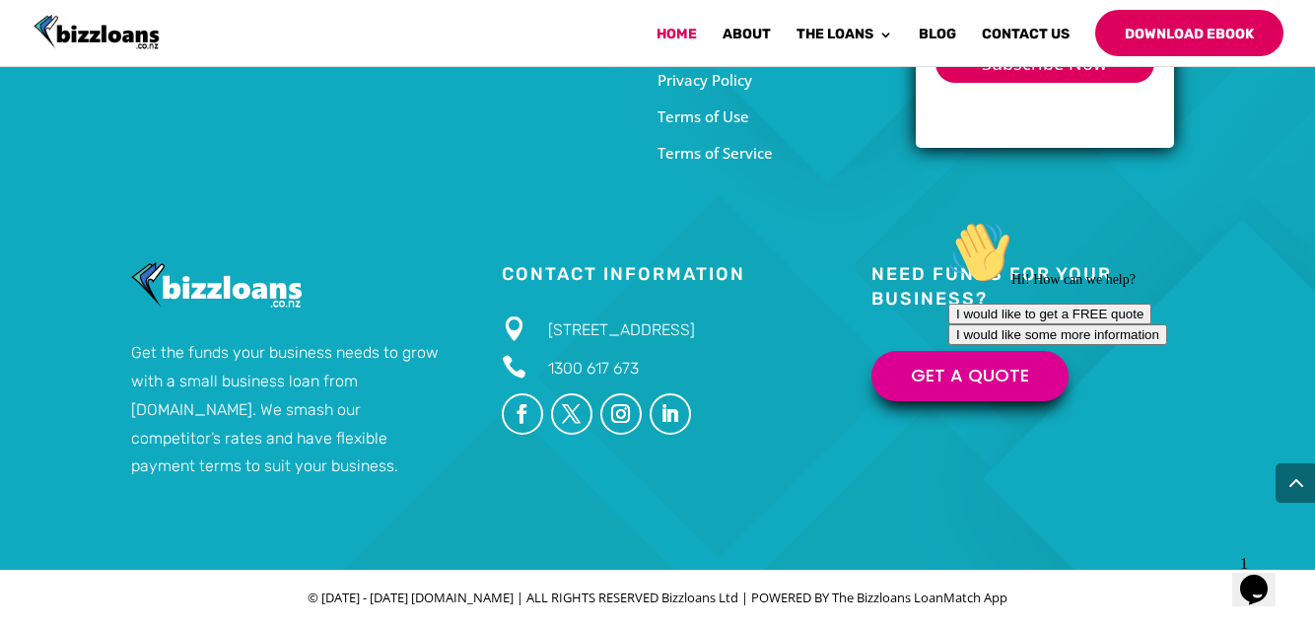 The width and height of the screenshot is (1315, 626). What do you see at coordinates (845, 41) in the screenshot?
I see `a: The Loans` at bounding box center [845, 41].